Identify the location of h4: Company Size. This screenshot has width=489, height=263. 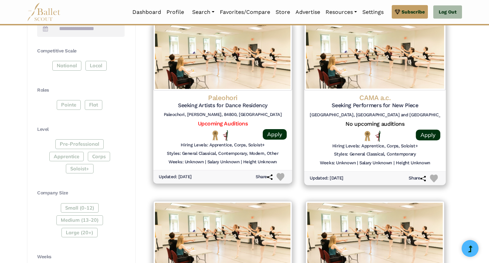
(81, 193).